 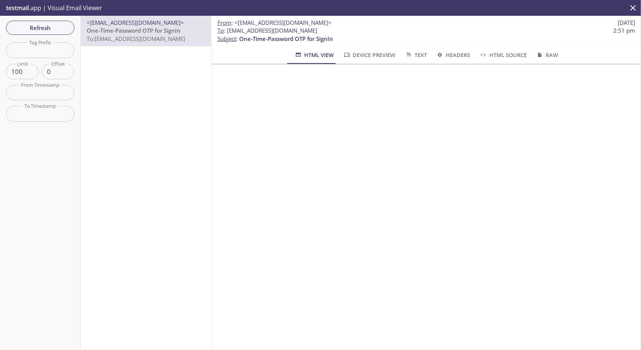 I want to click on span: testmail, so click(x=17, y=8).